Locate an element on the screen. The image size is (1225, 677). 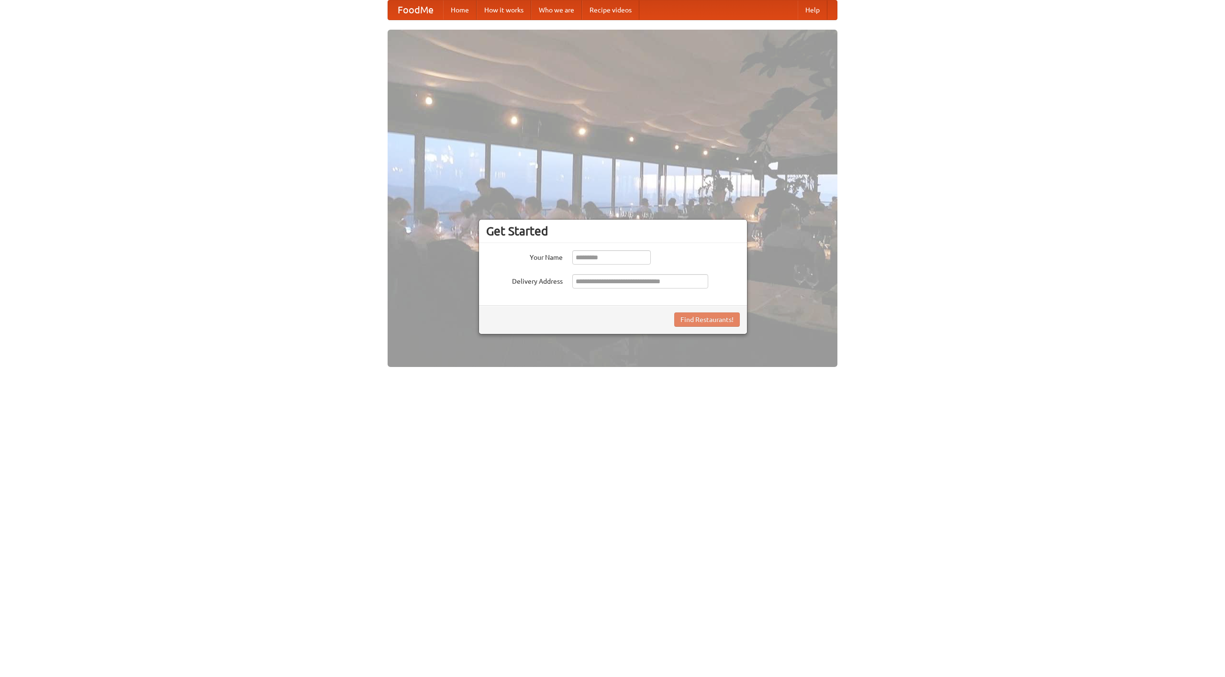
a: How it works is located at coordinates (504, 10).